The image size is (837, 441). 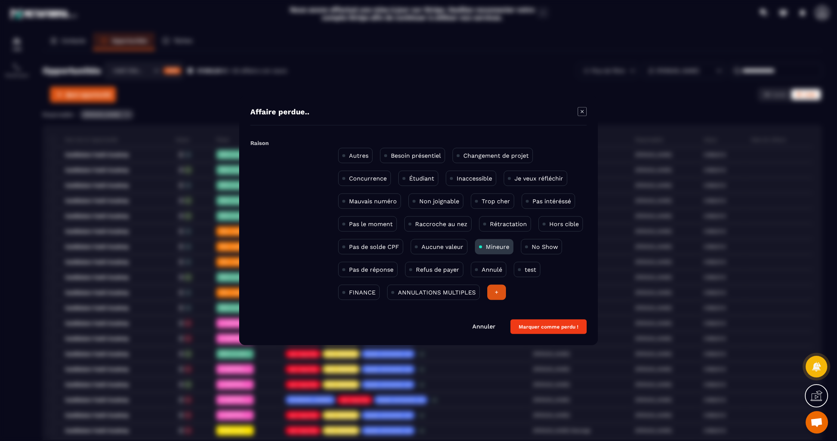 I want to click on p: Changement de projet, so click(x=496, y=155).